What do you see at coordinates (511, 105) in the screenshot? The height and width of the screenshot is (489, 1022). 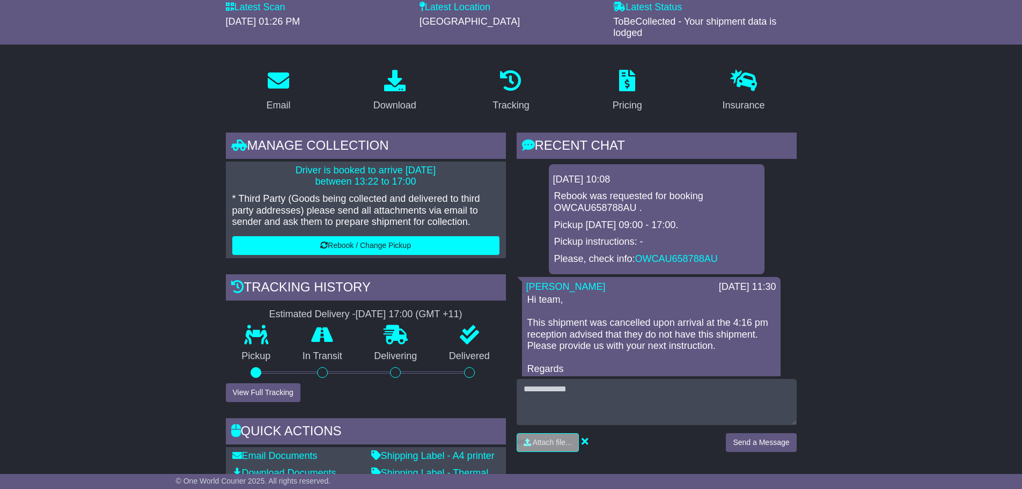 I see `div: Tracking` at bounding box center [511, 105].